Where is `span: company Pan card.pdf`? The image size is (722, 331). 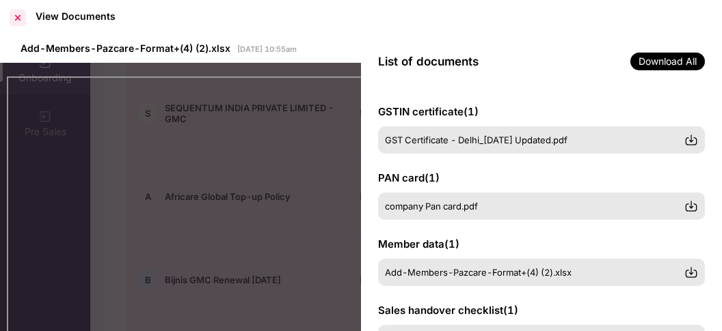
span: company Pan card.pdf is located at coordinates (431, 206).